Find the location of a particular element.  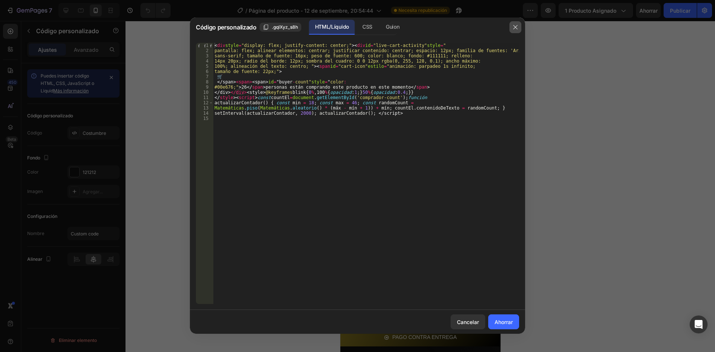

font: 5 is located at coordinates (207, 66).